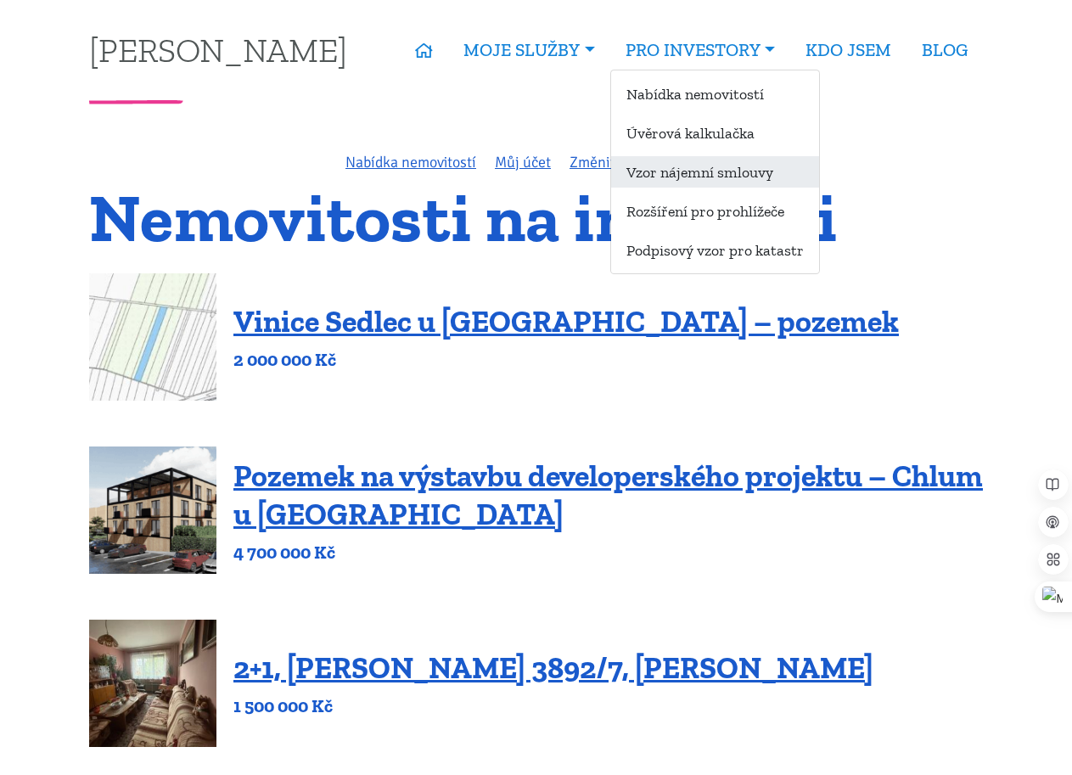 The image size is (1072, 775). What do you see at coordinates (554, 706) in the screenshot?
I see `p: 1 500 000 Kč` at bounding box center [554, 706].